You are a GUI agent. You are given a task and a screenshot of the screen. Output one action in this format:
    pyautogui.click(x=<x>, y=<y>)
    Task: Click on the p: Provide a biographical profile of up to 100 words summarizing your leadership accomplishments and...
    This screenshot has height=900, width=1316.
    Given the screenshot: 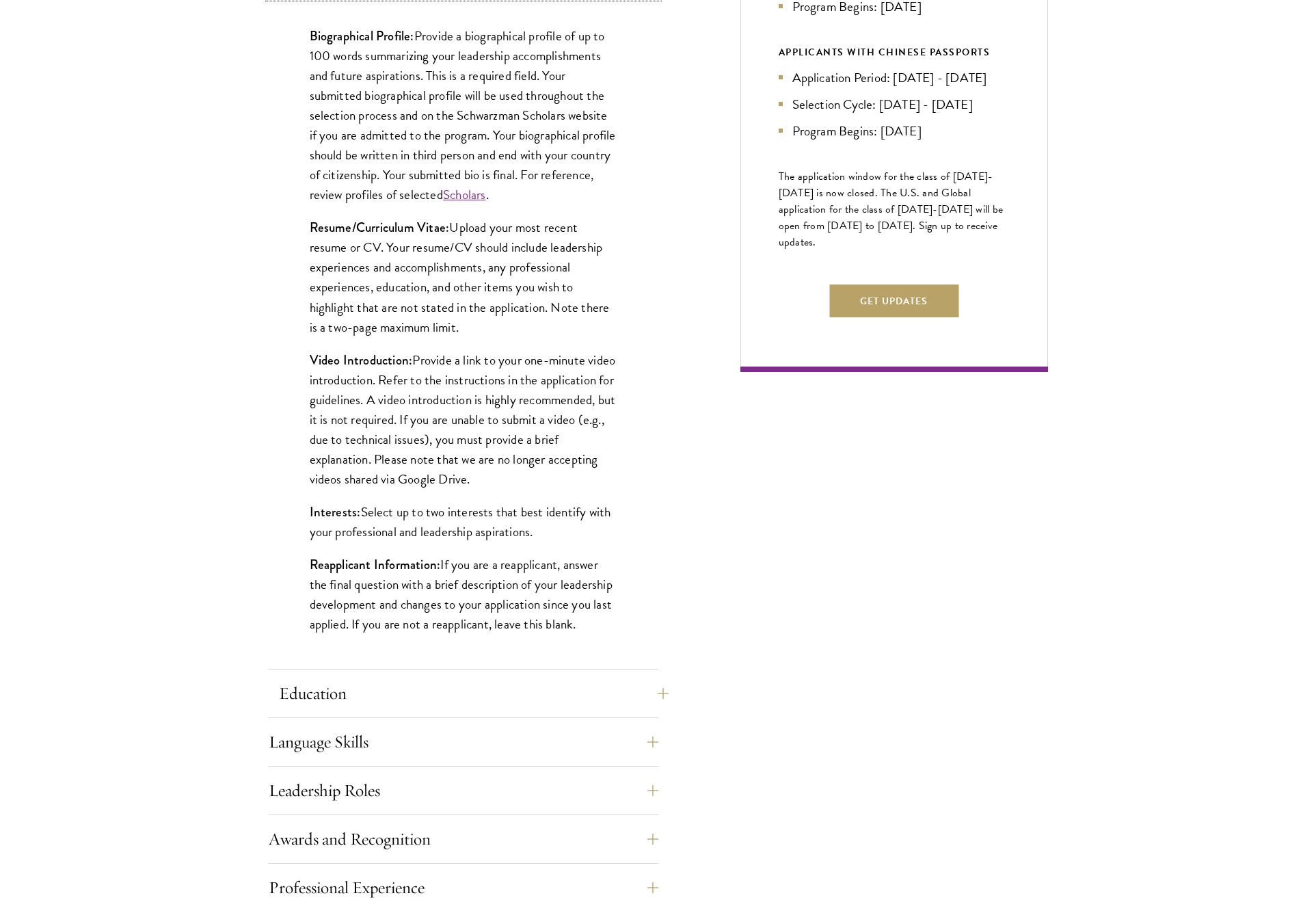 What is the action you would take?
    pyautogui.click(x=464, y=115)
    